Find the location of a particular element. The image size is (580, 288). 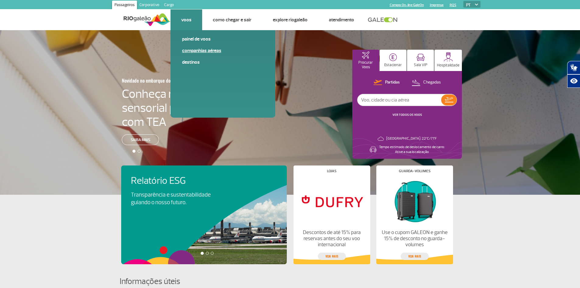

button: Chegadas is located at coordinates (426, 82).